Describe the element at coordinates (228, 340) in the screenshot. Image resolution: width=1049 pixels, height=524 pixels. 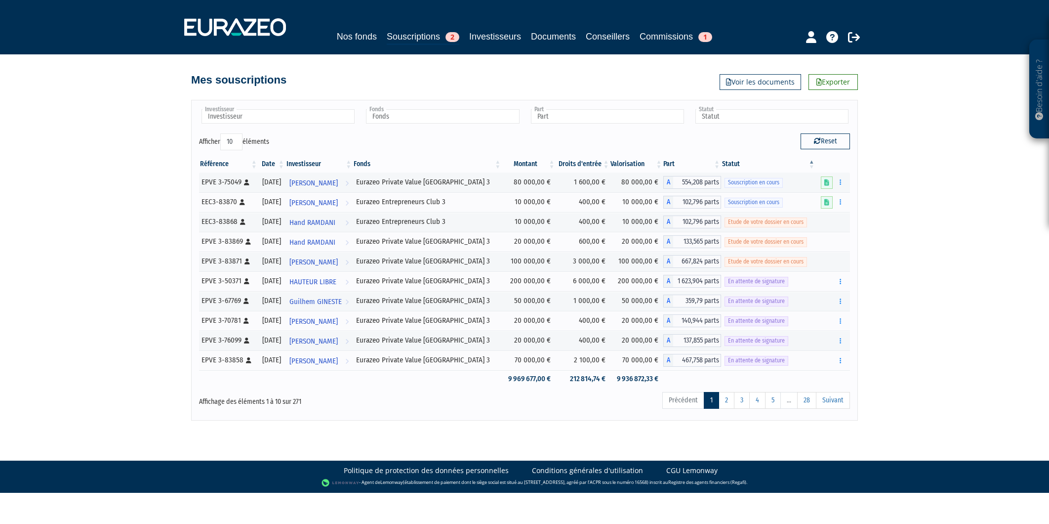
I see `div: EPVE 3-76099` at that location.